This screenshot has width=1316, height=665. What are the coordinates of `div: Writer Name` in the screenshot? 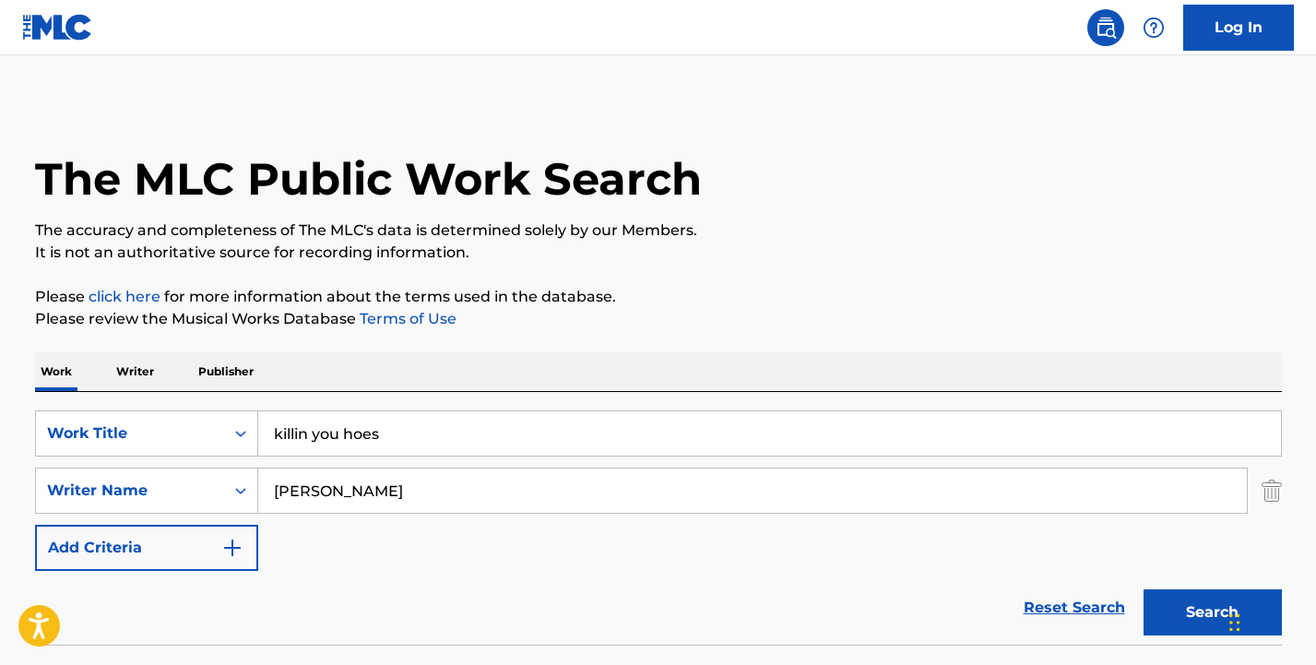 It's located at (130, 491).